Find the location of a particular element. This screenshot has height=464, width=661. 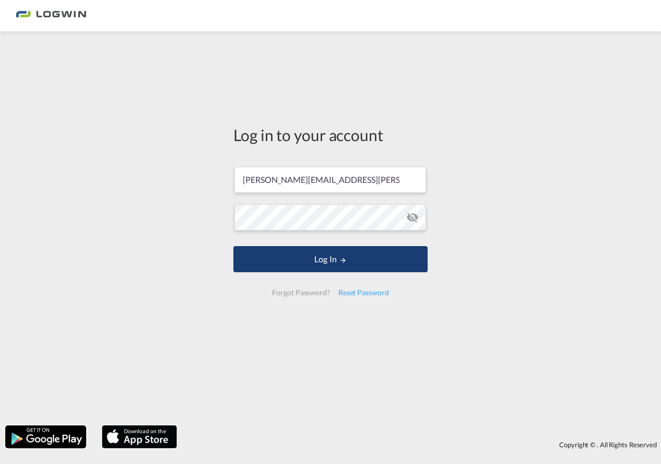

button: LOGIN is located at coordinates (331, 259).